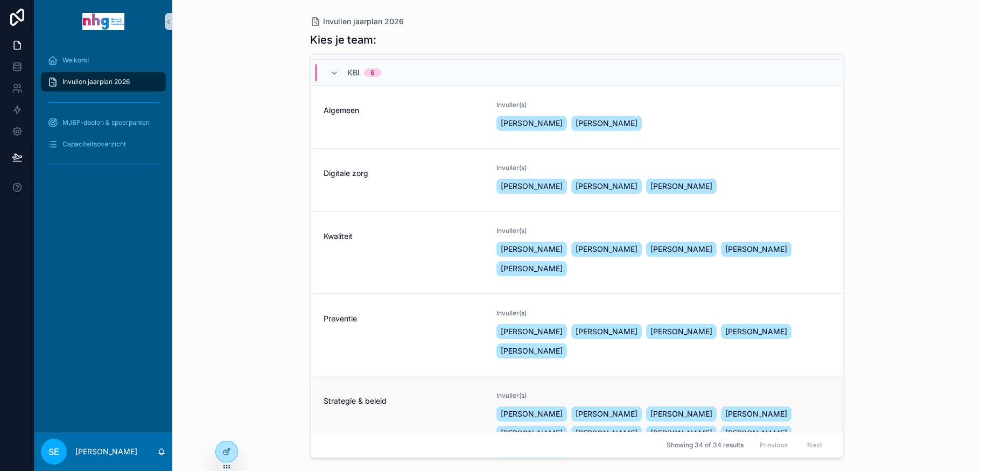  What do you see at coordinates (404, 401) in the screenshot?
I see `span: Strategie & beleid` at bounding box center [404, 401].